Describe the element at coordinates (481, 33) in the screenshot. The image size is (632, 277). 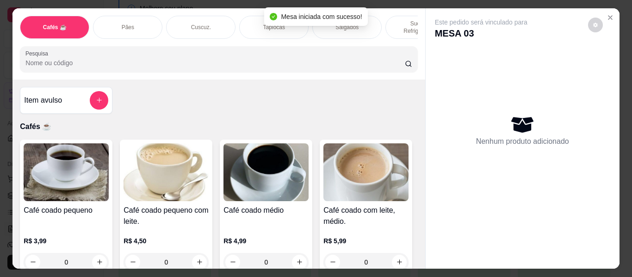
I see `p: MESA 03` at that location.